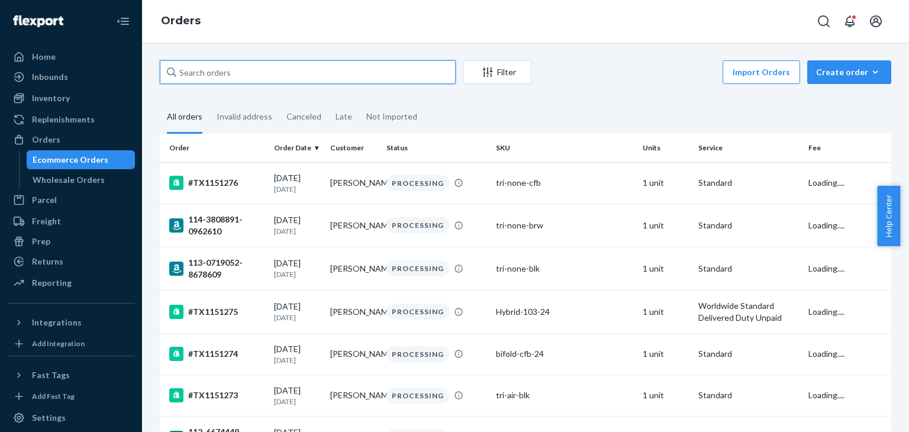 This screenshot has width=909, height=432. Describe the element at coordinates (44, 200) in the screenshot. I see `div: Parcel` at that location.